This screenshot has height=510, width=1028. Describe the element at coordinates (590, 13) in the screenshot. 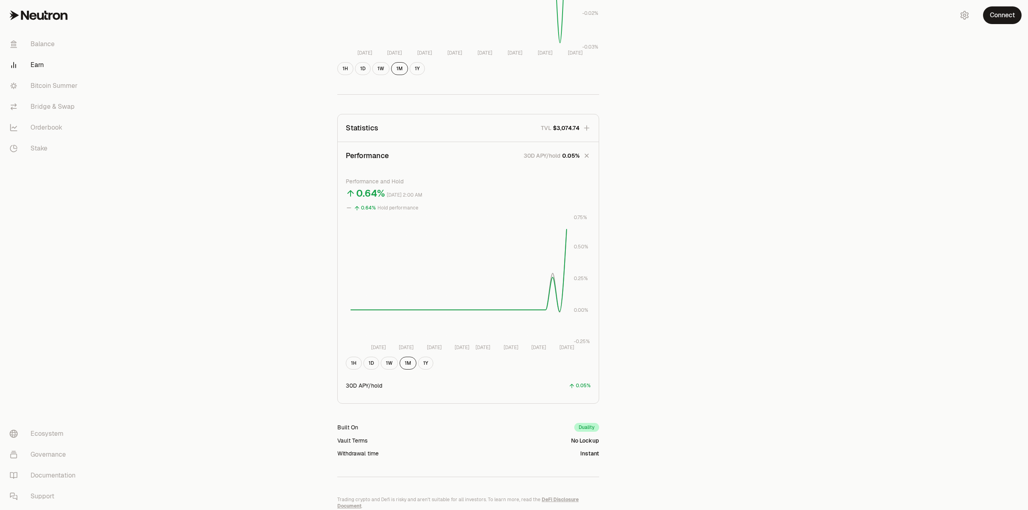

I see `tspan: -0.02%` at that location.